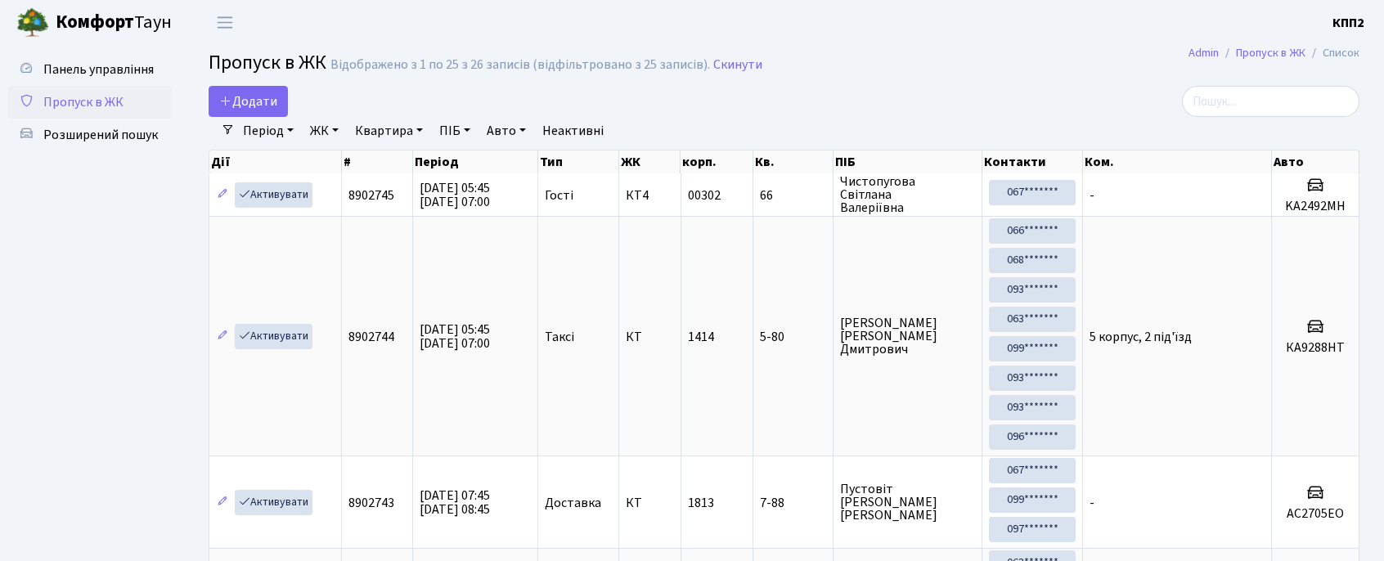  Describe the element at coordinates (793, 162) in the screenshot. I see `th: Кв.` at that location.